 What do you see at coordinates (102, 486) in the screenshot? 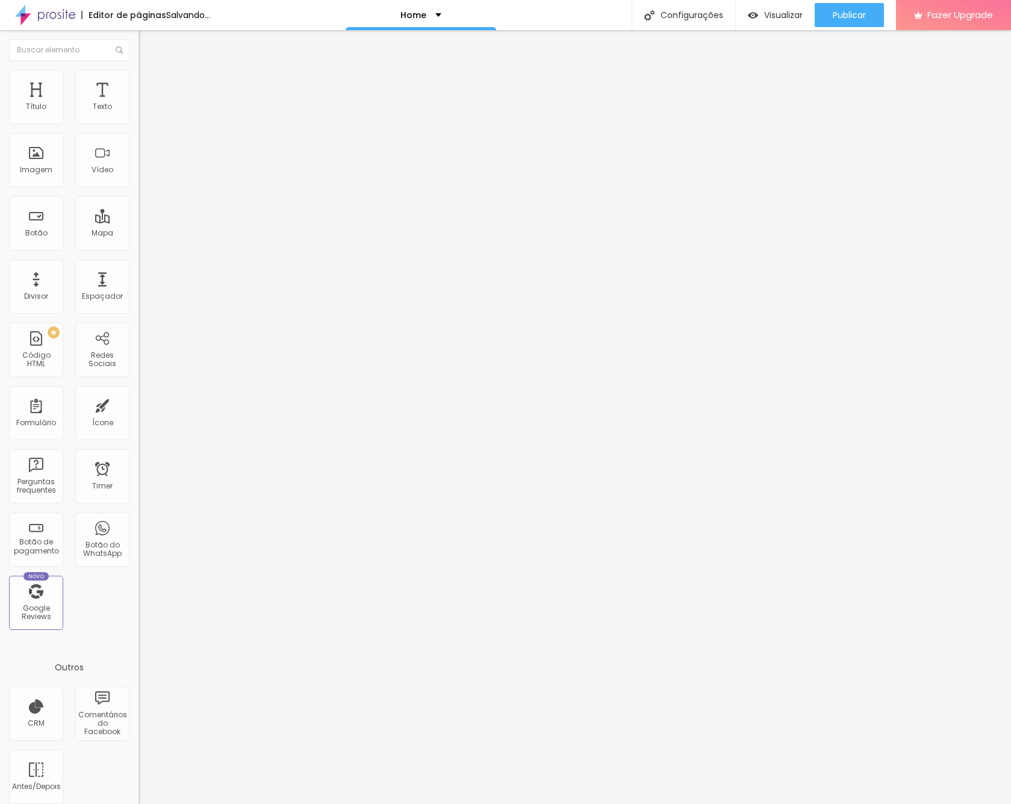
I see `div: Timer` at bounding box center [102, 486].